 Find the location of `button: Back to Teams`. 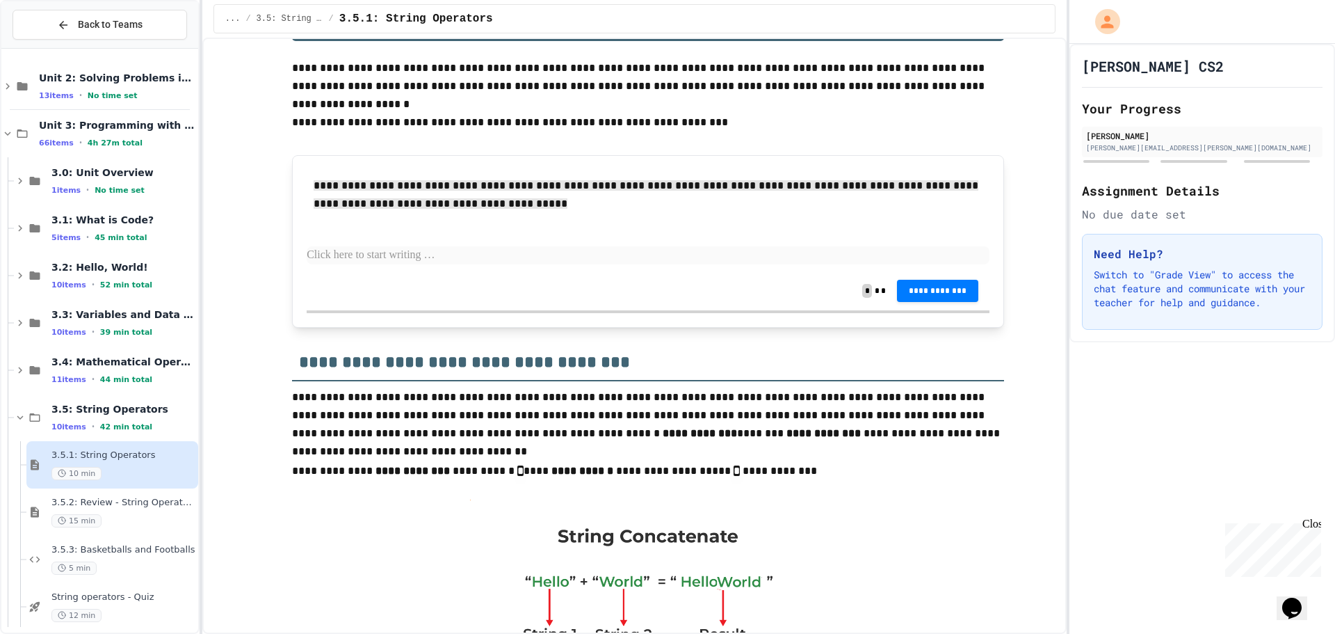

button: Back to Teams is located at coordinates (99, 24).